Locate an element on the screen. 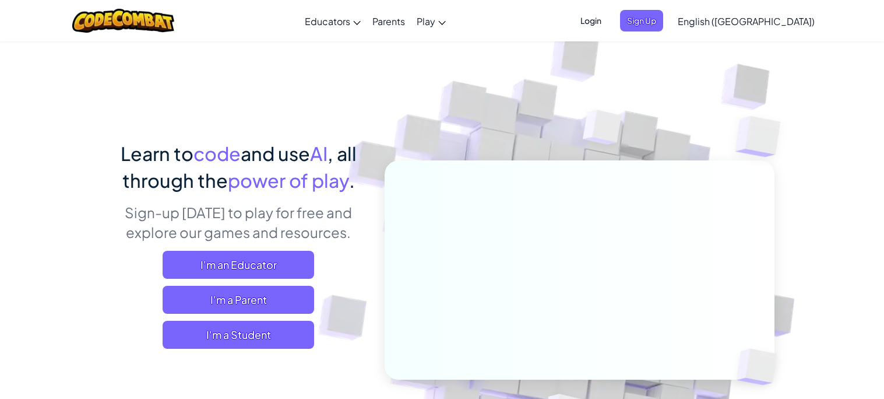 This screenshot has height=399, width=884. span: and use is located at coordinates (275, 153).